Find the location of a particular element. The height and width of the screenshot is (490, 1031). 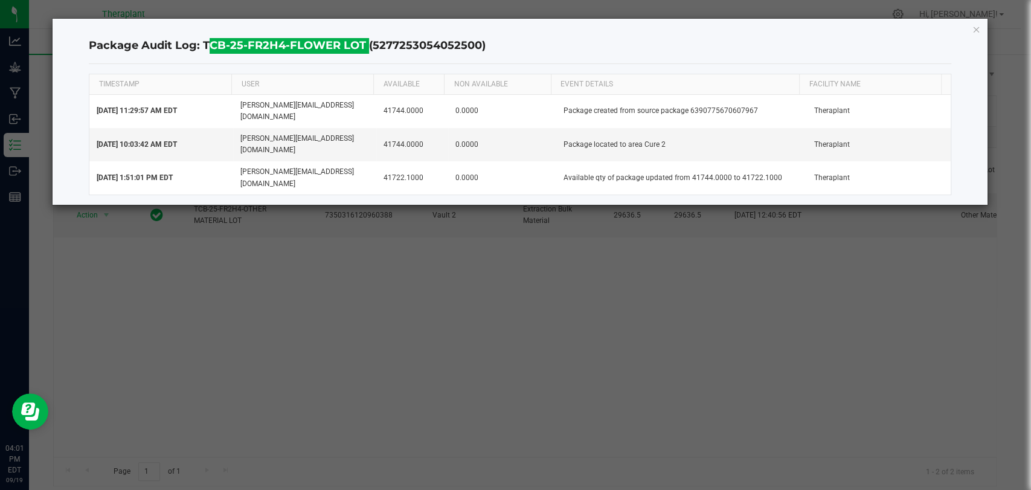

th: TIMESTAMP is located at coordinates (160, 85).